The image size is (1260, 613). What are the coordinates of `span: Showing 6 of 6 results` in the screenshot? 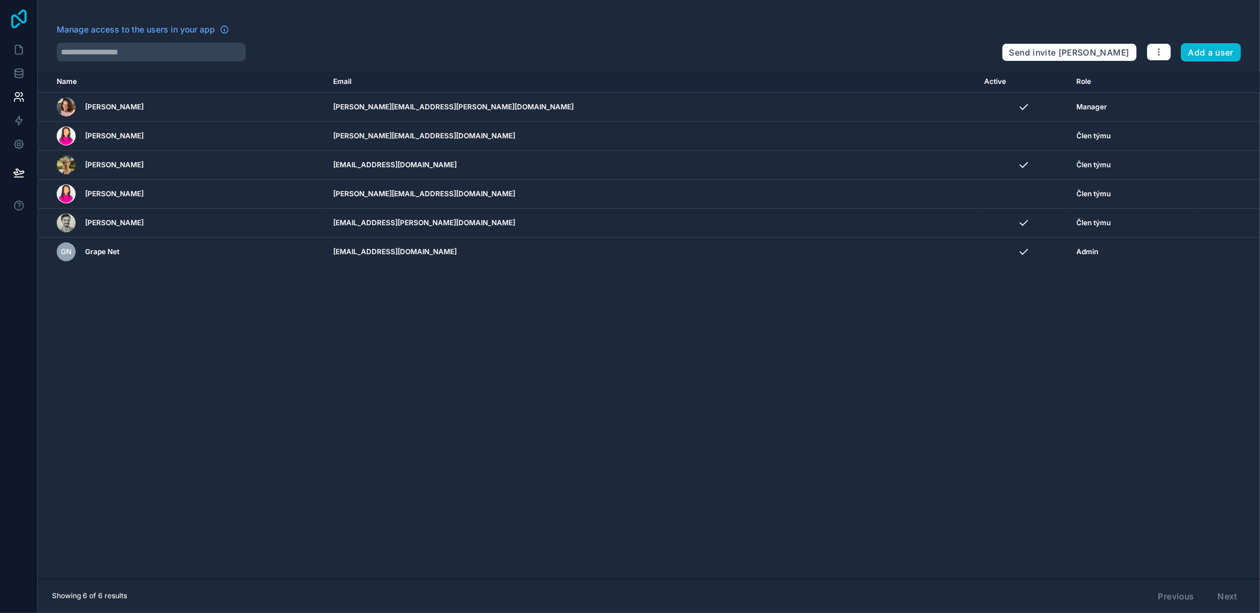 It's located at (89, 596).